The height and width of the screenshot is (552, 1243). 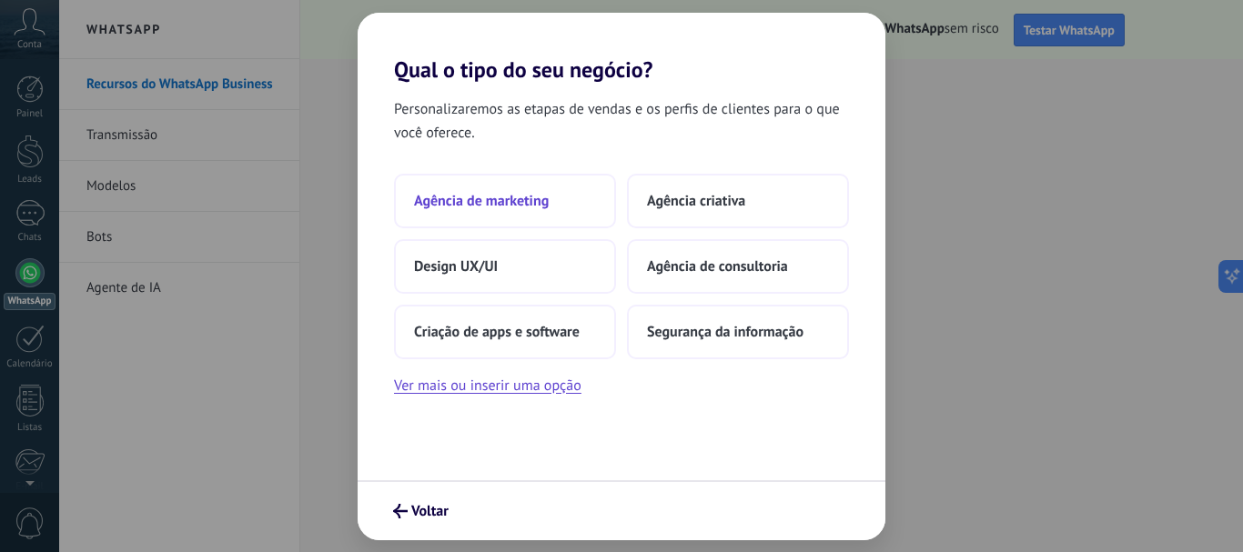 What do you see at coordinates (456, 267) in the screenshot?
I see `span: Design UX/UI` at bounding box center [456, 267].